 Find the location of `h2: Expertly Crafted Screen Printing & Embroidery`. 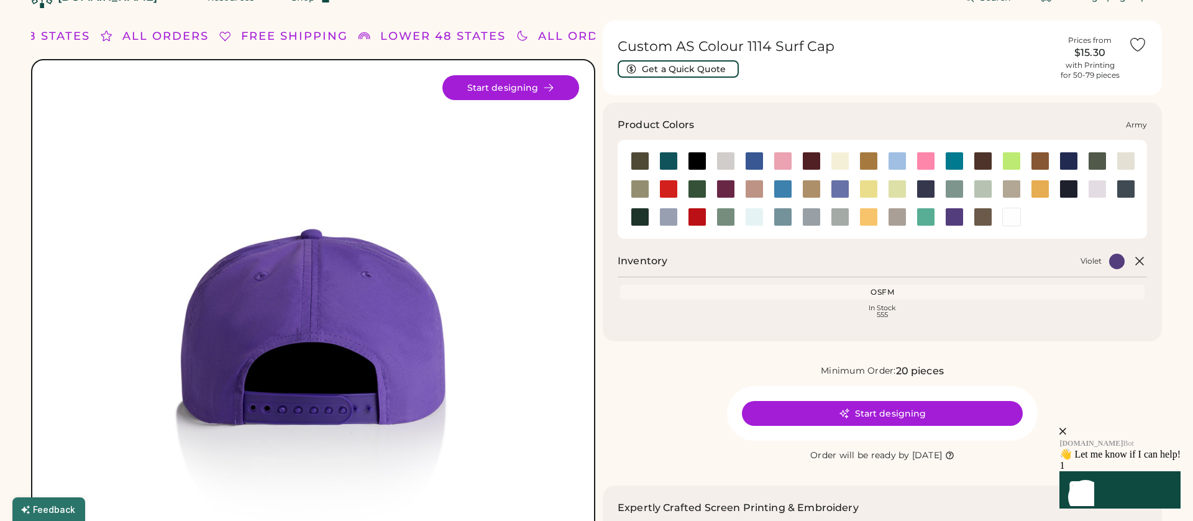

h2: Expertly Crafted Screen Printing & Embroidery is located at coordinates (738, 508).